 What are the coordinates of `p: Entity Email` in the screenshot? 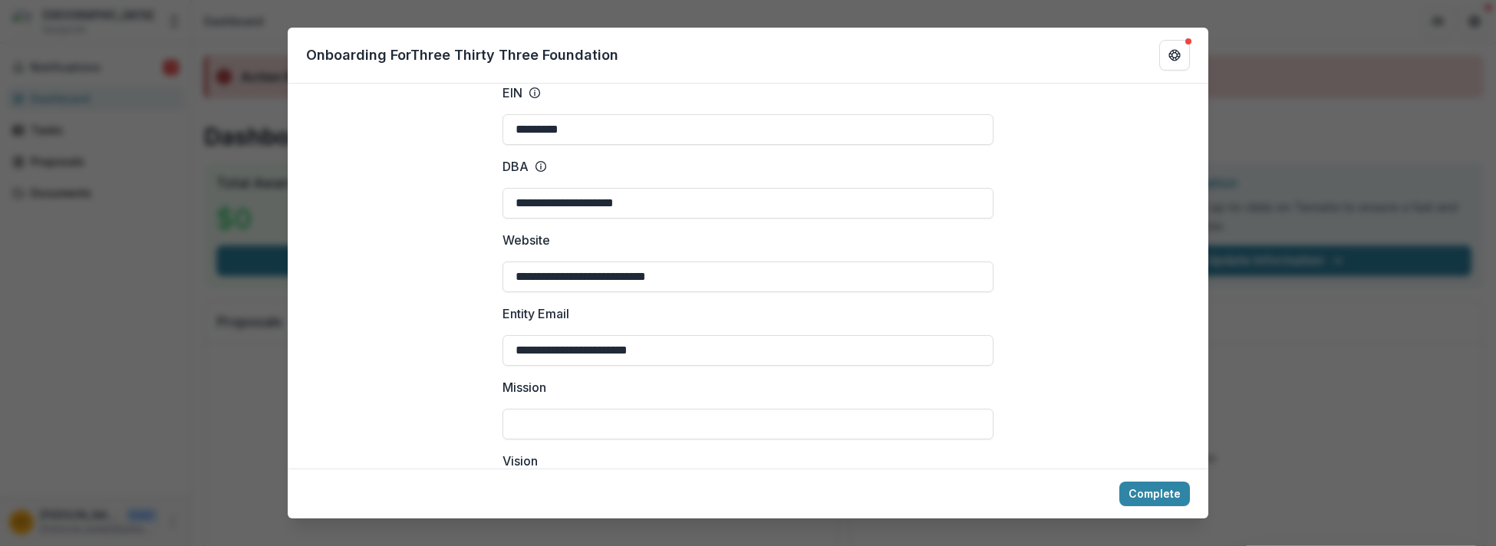 It's located at (535, 314).